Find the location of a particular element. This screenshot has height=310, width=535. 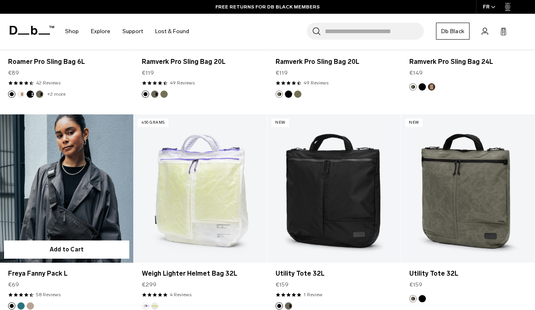

a: FREE RETURNS FOR DB BLACK MEMBERS is located at coordinates (267, 7).